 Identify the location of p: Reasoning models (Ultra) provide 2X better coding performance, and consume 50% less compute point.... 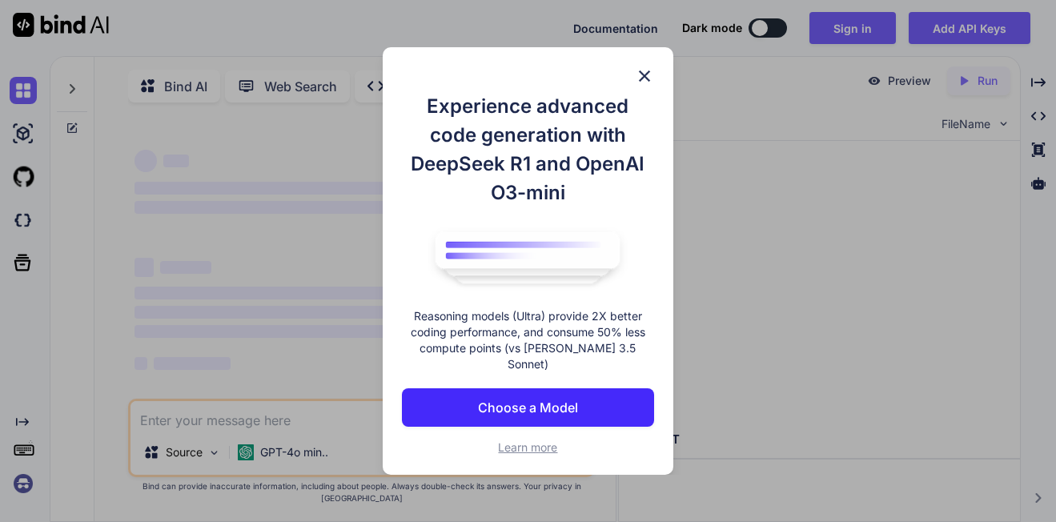
(527, 340).